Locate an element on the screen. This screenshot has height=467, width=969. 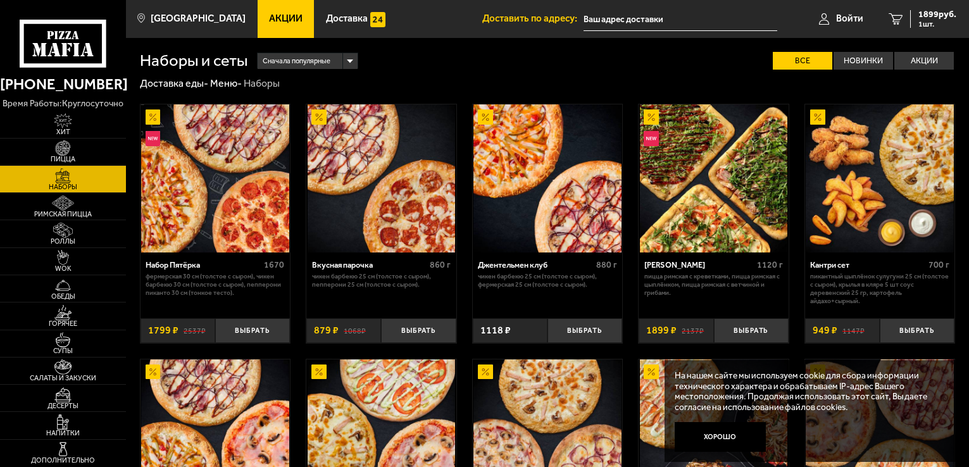
div: Набор Пятёрка is located at coordinates (203, 265).